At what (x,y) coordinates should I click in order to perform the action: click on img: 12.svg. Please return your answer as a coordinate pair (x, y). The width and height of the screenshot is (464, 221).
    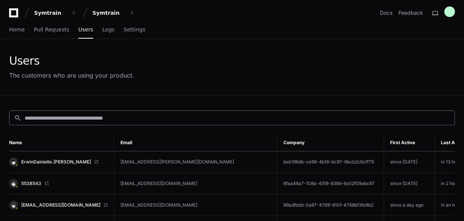
    Looking at the image, I should click on (13, 205).